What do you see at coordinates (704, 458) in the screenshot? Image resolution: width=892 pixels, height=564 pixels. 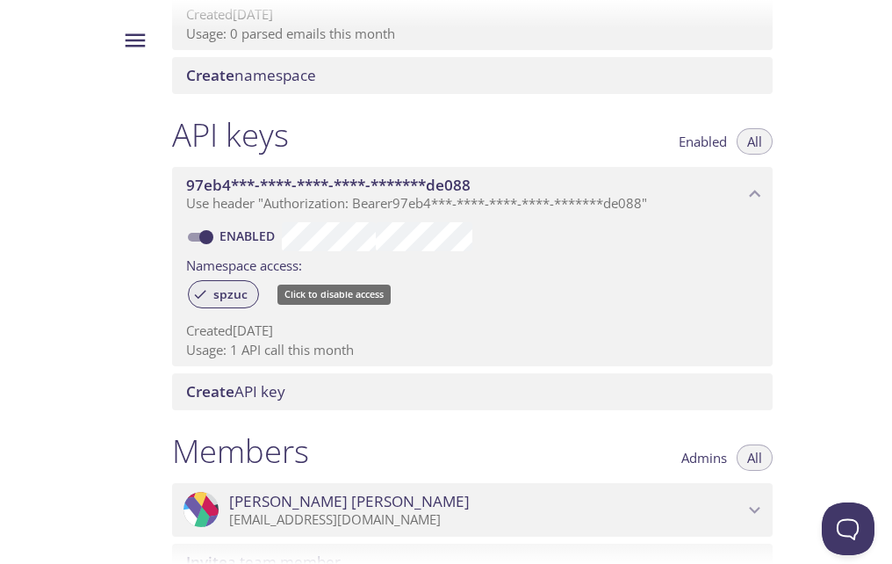 I see `button: Admins` at bounding box center [704, 458].